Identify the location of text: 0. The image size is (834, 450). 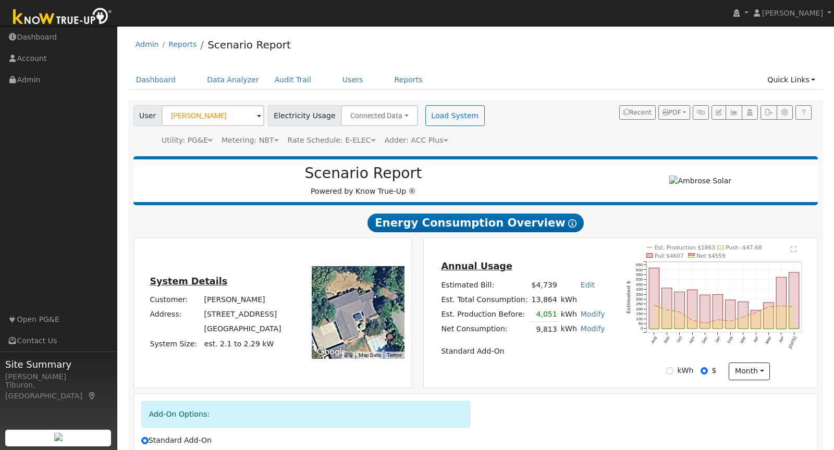
(642, 329).